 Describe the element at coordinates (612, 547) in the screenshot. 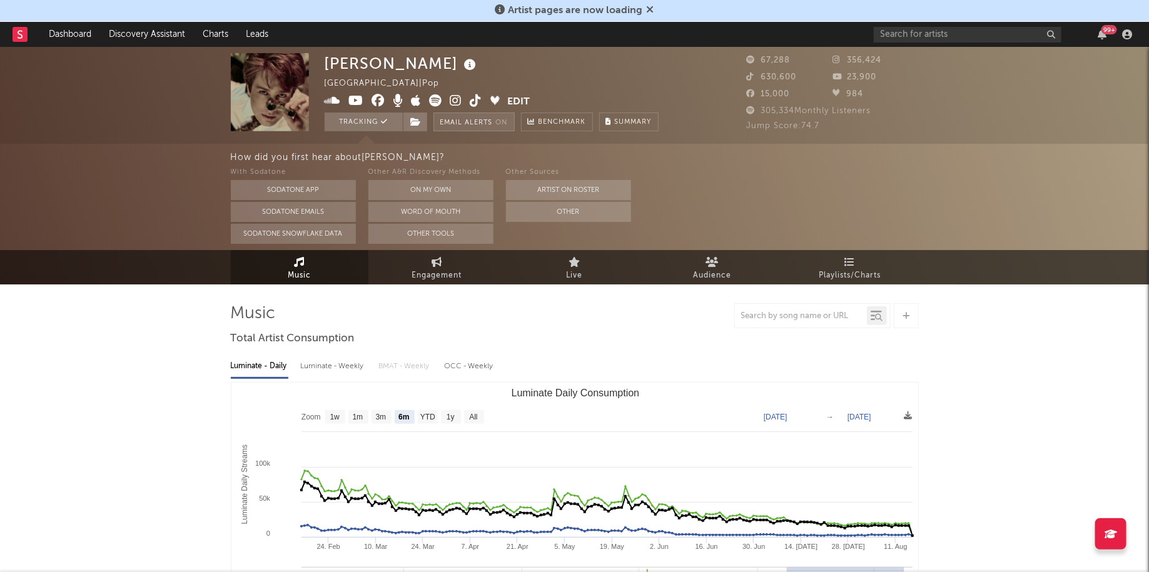

I see `text: 19. May` at that location.